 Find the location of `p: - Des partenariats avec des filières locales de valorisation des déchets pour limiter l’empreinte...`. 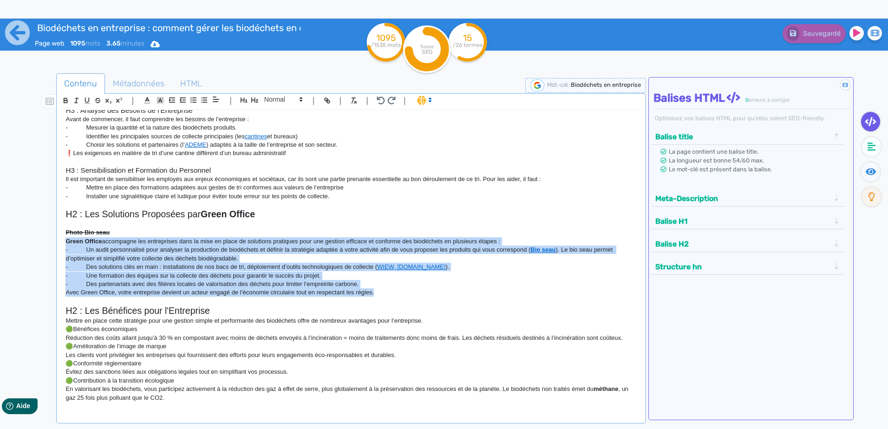

p: - Des partenariats avec des filières locales de valorisation des déchets pour limiter l’empreinte... is located at coordinates (351, 284).